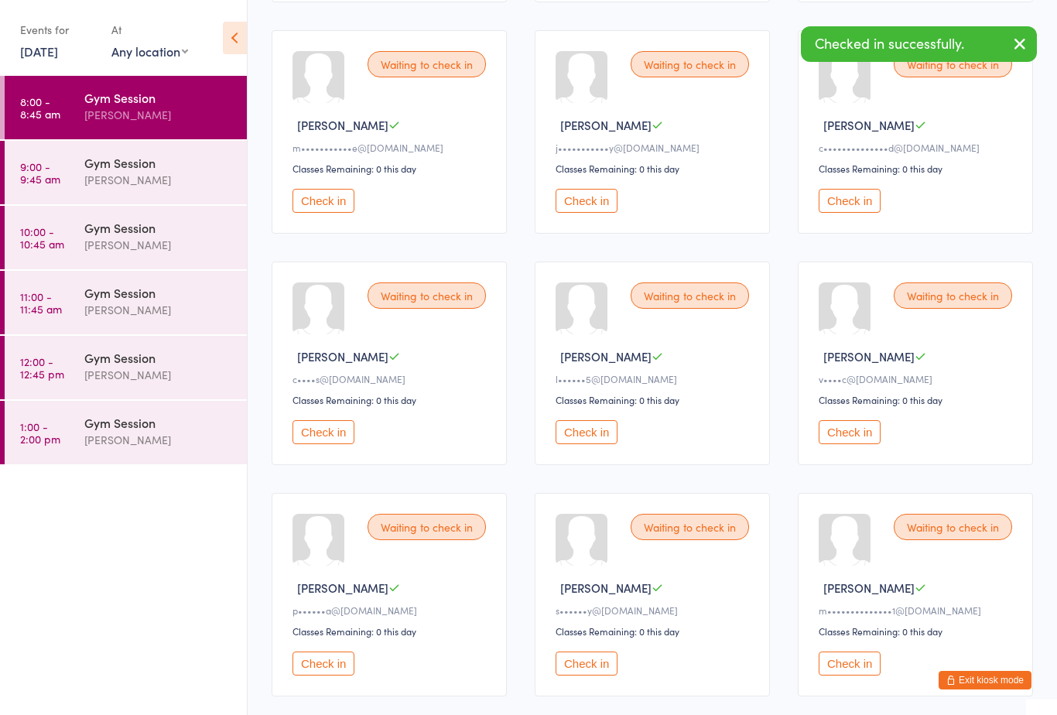  Describe the element at coordinates (919, 44) in the screenshot. I see `div: Checked in successfully.` at that location.